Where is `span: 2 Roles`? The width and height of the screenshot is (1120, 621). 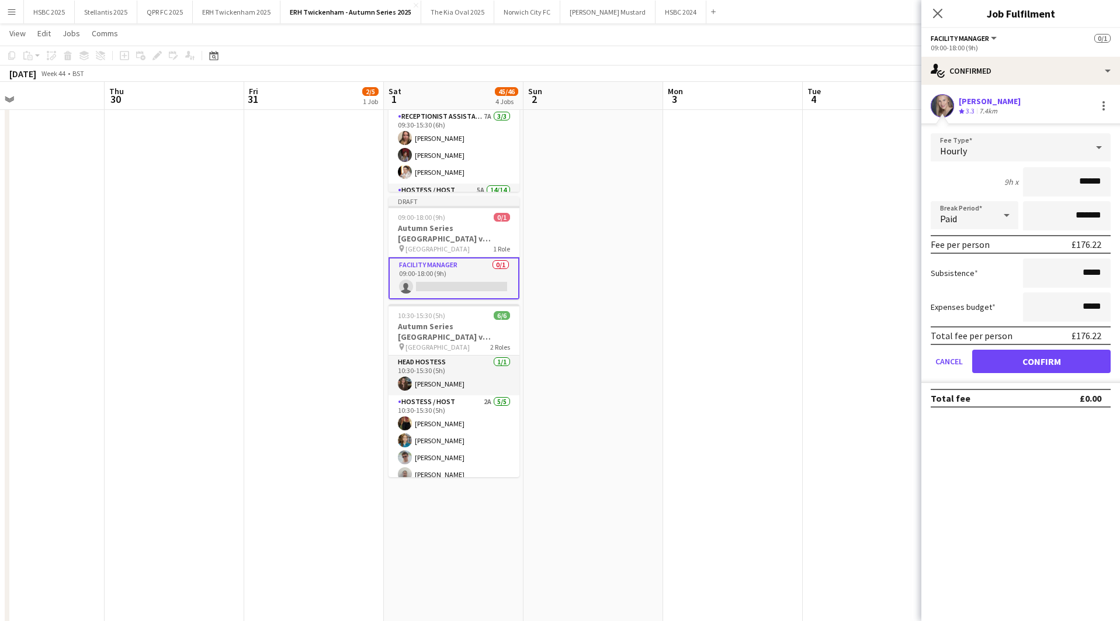
span: 2 Roles is located at coordinates (500, 347).